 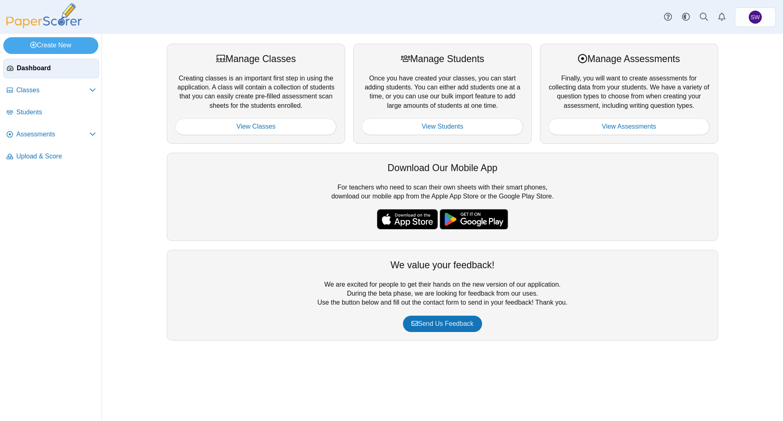 What do you see at coordinates (722, 17) in the screenshot?
I see `a: Alerts` at bounding box center [722, 17].